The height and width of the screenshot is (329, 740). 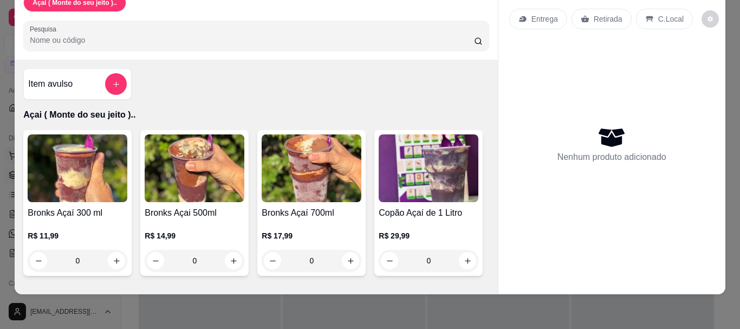 What do you see at coordinates (710, 19) in the screenshot?
I see `button: decrease-product-quantity` at bounding box center [710, 19].